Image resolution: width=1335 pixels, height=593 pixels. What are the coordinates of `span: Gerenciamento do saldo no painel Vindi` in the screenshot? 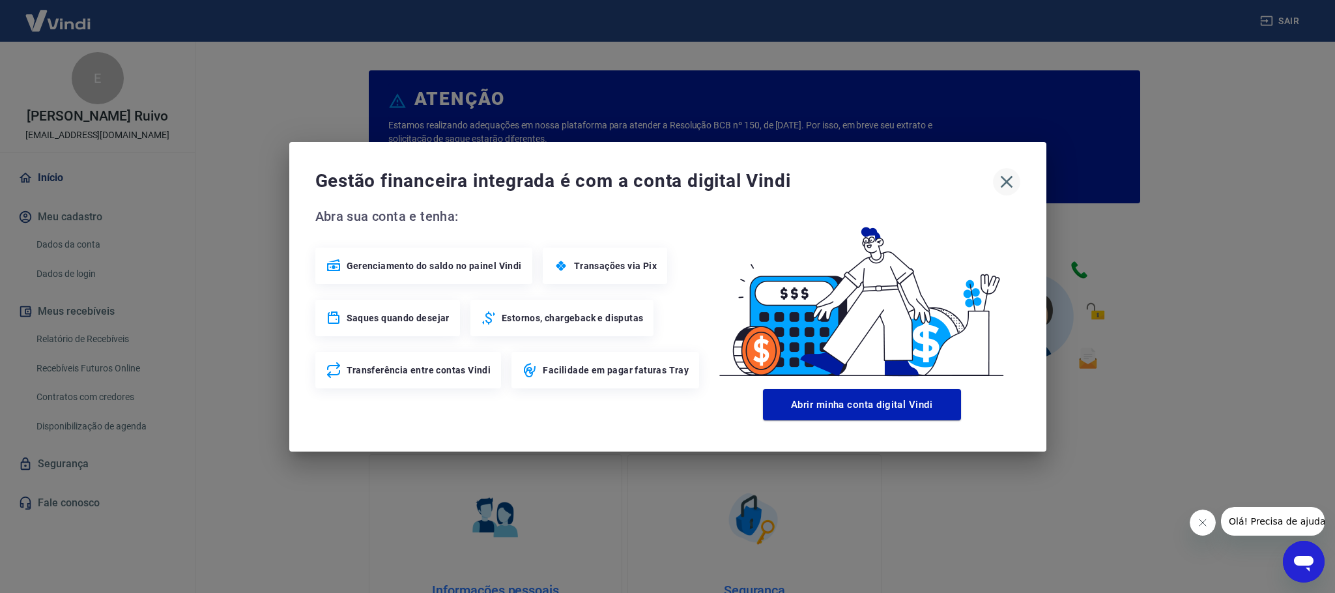 It's located at (434, 266).